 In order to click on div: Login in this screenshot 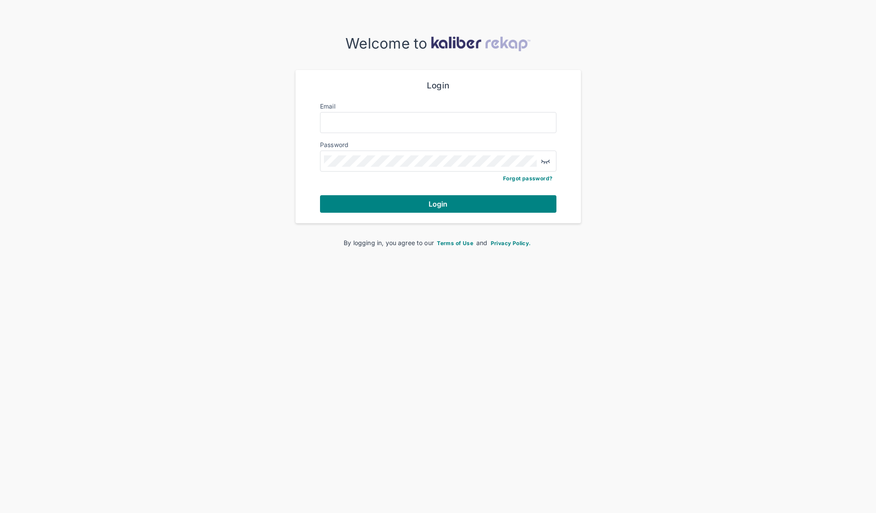, I will do `click(438, 86)`.